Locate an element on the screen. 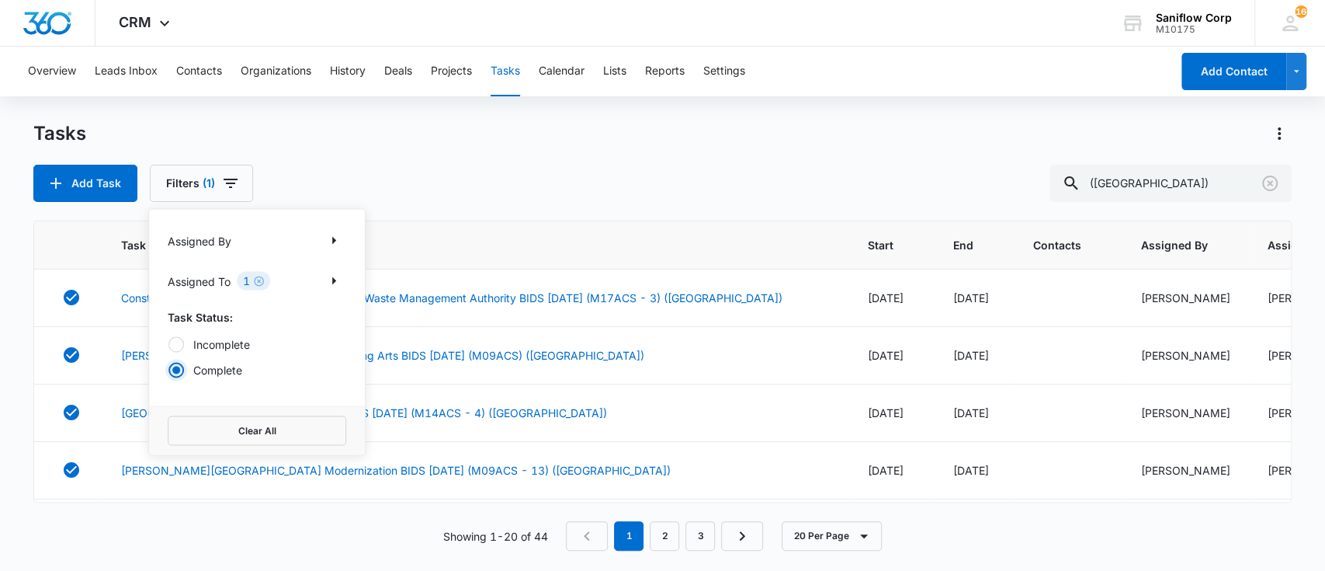 The width and height of the screenshot is (1325, 571). button: Contacts is located at coordinates (199, 71).